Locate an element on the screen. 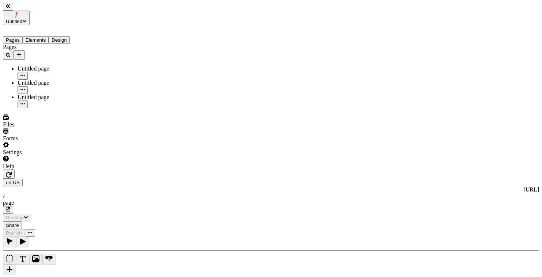 The width and height of the screenshot is (542, 277). button: Open locale picker is located at coordinates (13, 182).